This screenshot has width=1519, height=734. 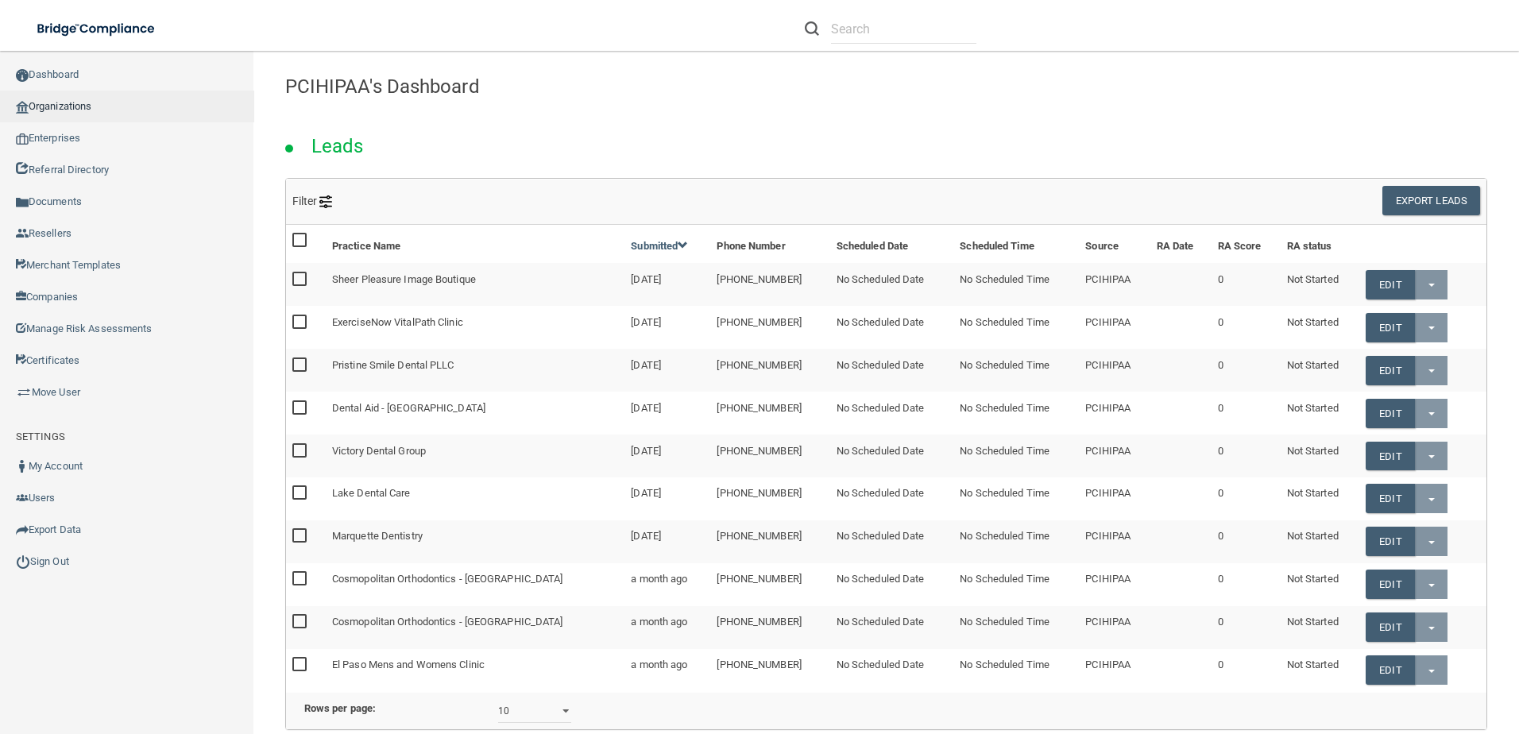 I want to click on th: RA Date, so click(x=1180, y=244).